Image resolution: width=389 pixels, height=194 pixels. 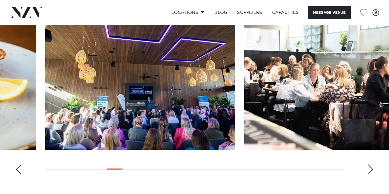 I want to click on swiper-slide: 7 / 29, so click(x=140, y=80).